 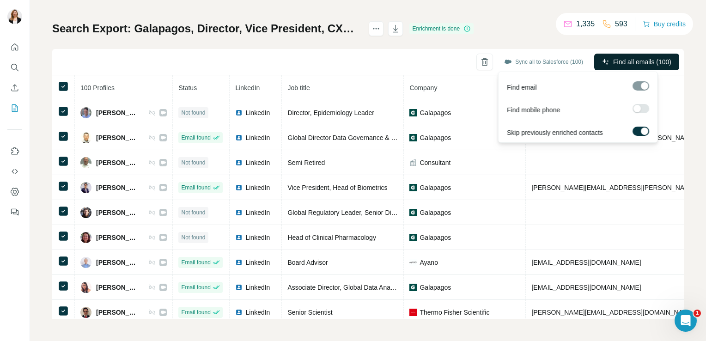 I want to click on span: Vice President, Head of Biometrics, so click(x=337, y=188).